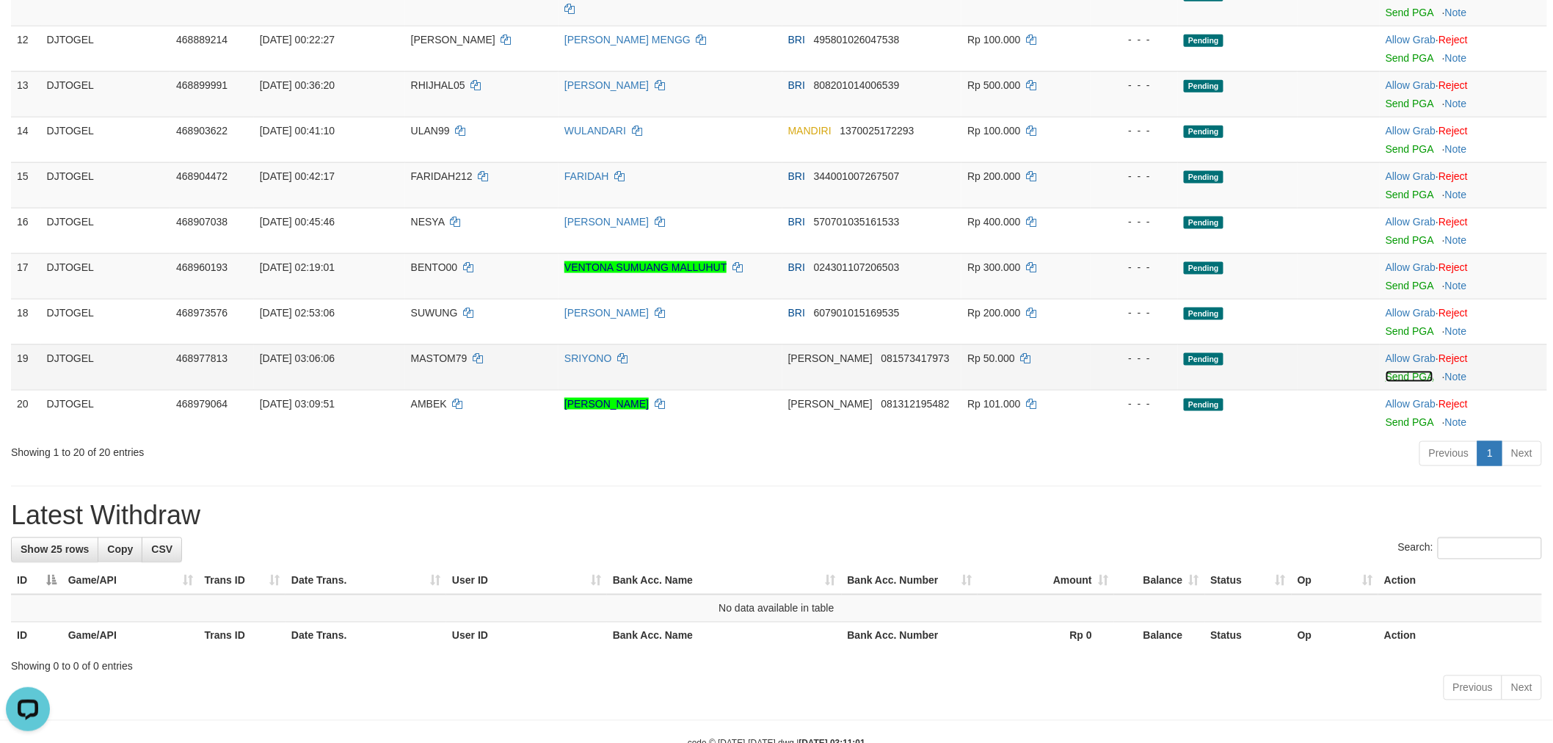 The height and width of the screenshot is (743, 1553). Describe the element at coordinates (857, 222) in the screenshot. I see `span: Copy 570701035161533 to clipboard` at that location.